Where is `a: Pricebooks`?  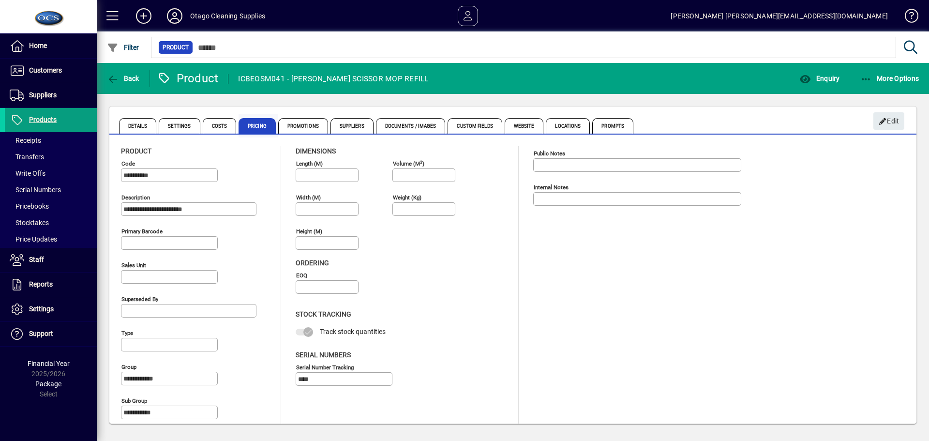 a: Pricebooks is located at coordinates (51, 206).